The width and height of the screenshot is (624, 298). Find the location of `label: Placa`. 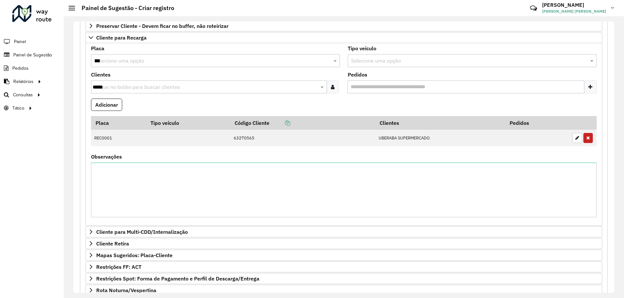

label: Placa is located at coordinates (97, 48).